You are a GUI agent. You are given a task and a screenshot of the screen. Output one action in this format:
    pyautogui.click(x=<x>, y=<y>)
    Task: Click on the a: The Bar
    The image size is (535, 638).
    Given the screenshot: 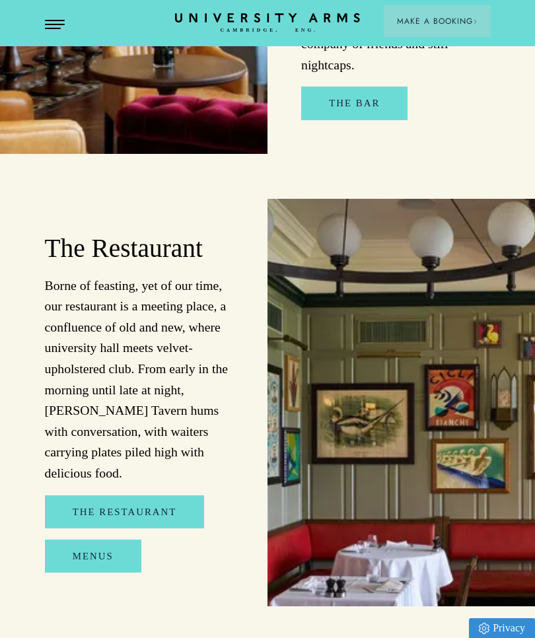 What is the action you would take?
    pyautogui.click(x=354, y=103)
    